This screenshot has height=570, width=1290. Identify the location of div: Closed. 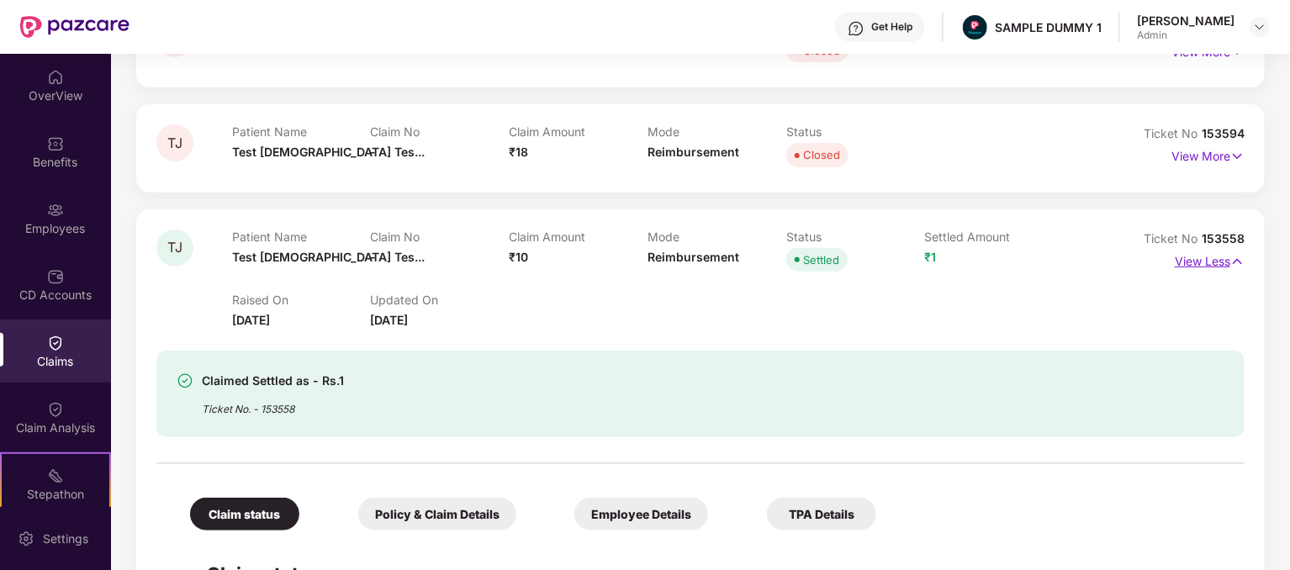
(822, 155).